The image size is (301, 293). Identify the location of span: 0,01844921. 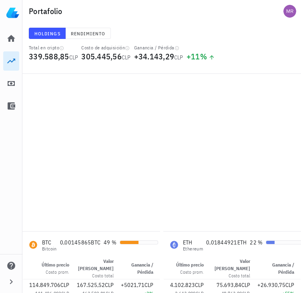
(222, 242).